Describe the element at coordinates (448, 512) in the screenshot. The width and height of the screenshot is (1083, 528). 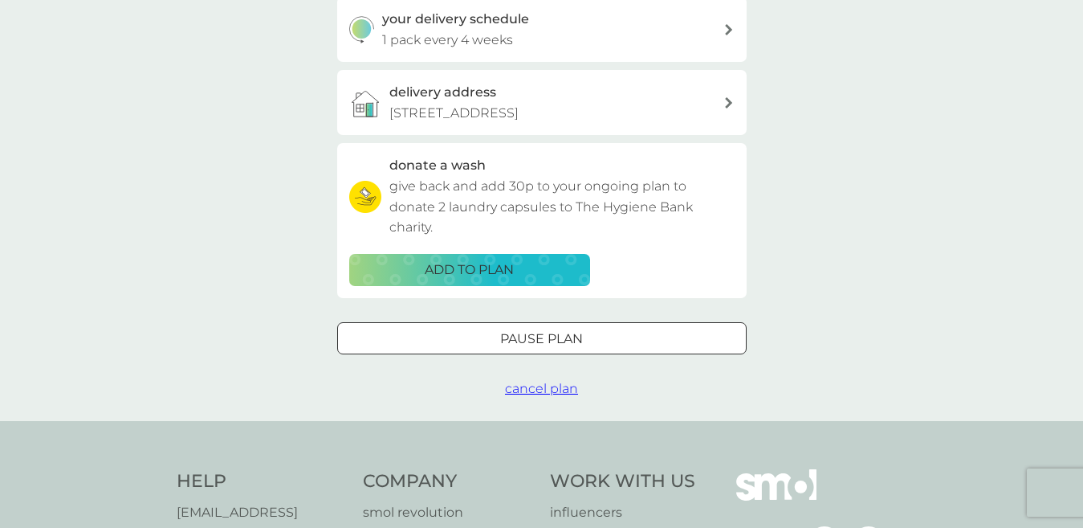
I see `a: smol revolution` at that location.